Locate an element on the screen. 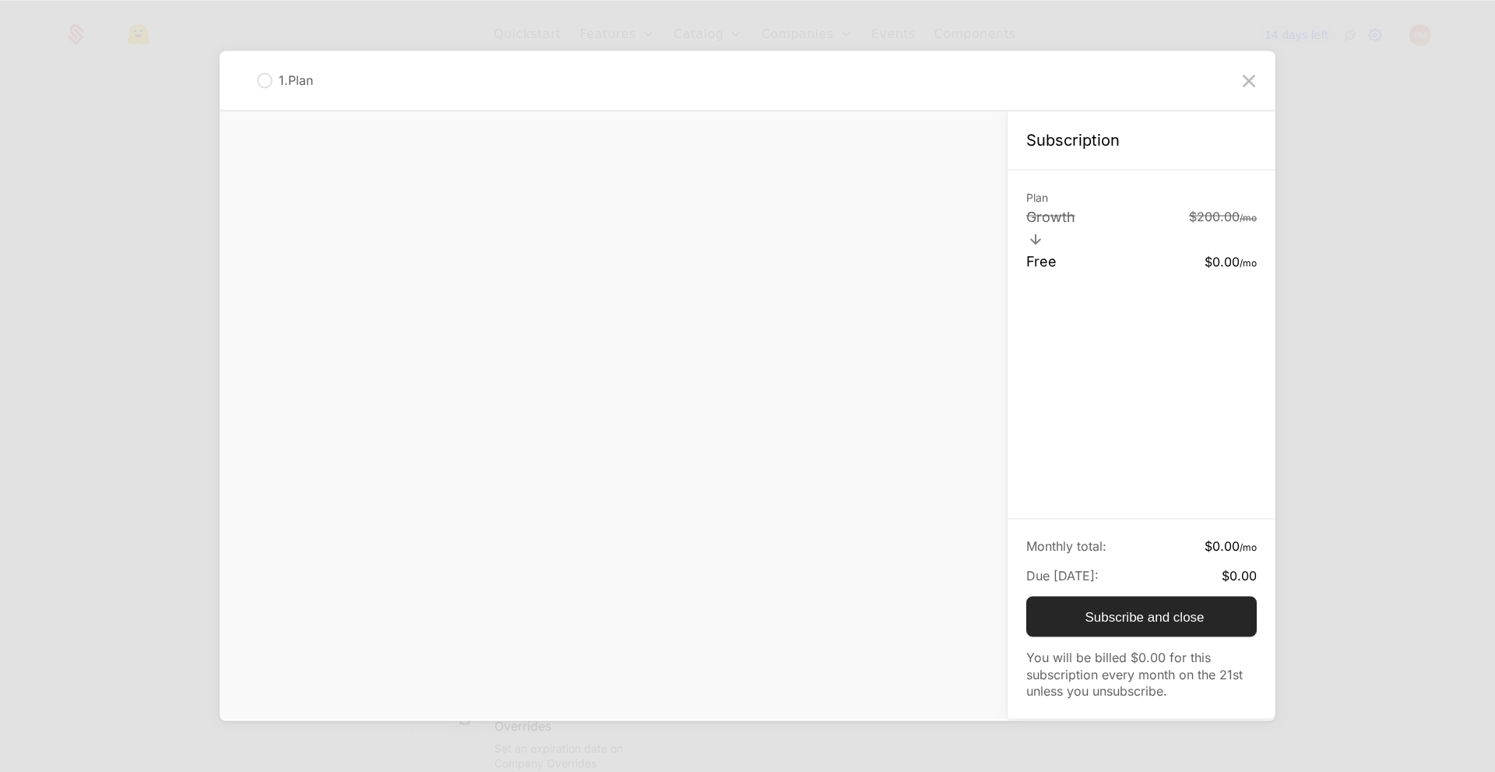 This screenshot has height=772, width=1495. div: 1 . Plan is located at coordinates (296, 81).